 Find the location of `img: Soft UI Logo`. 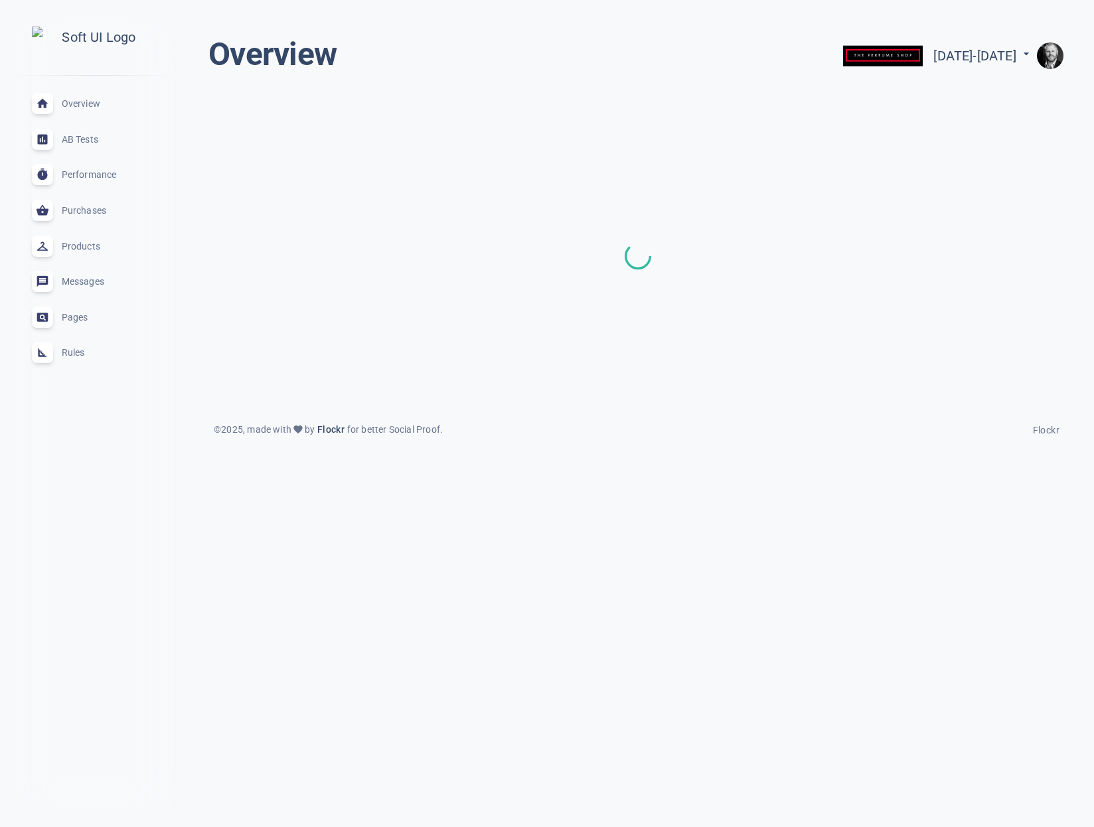

img: Soft UI Logo is located at coordinates (94, 37).